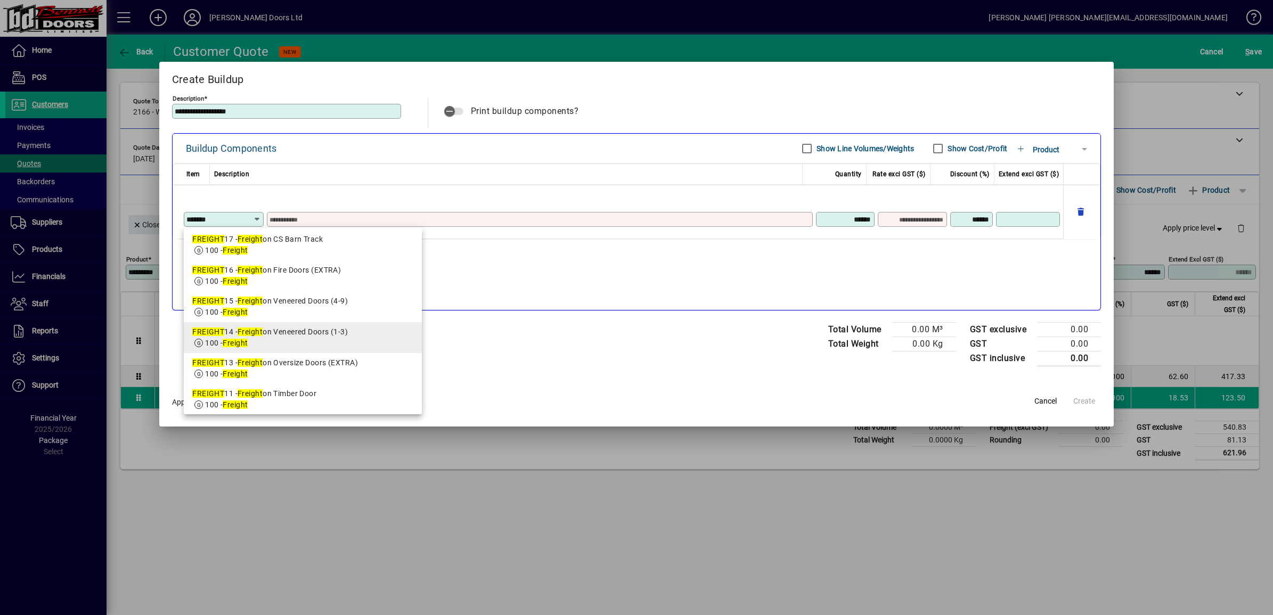  I want to click on button: Create, so click(1084, 401).